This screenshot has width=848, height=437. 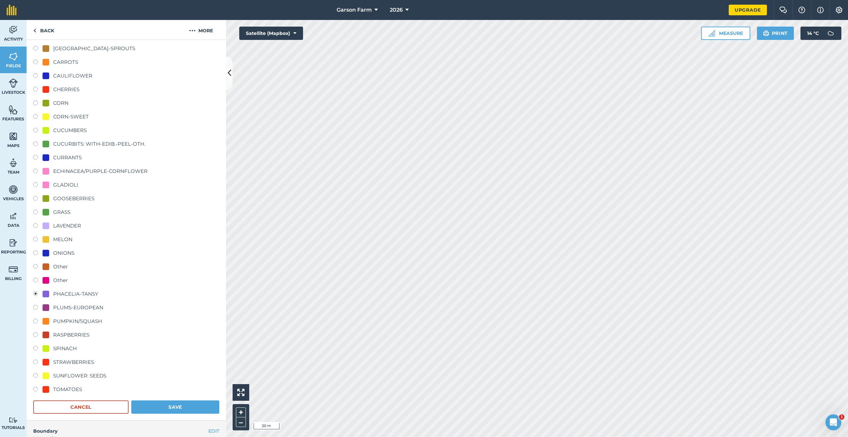 I want to click on img: Ruler icon, so click(x=712, y=33).